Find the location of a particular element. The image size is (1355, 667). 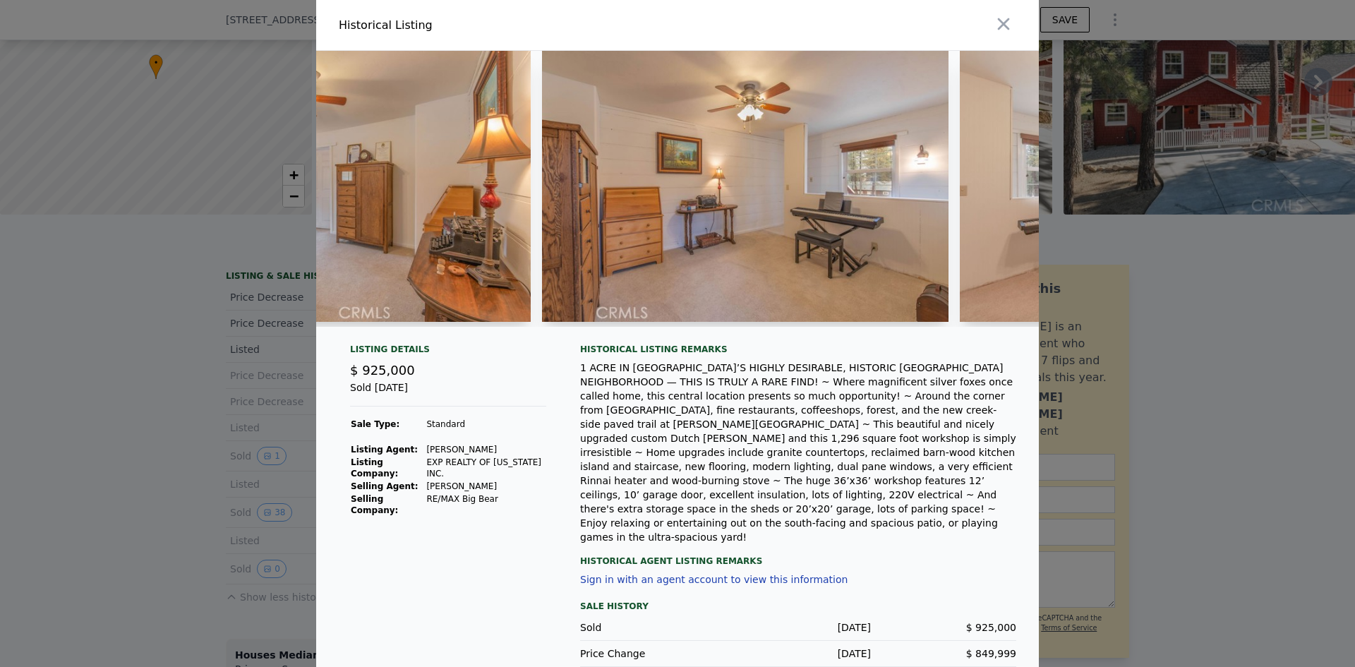

span: $ 849,999 is located at coordinates (991, 654).